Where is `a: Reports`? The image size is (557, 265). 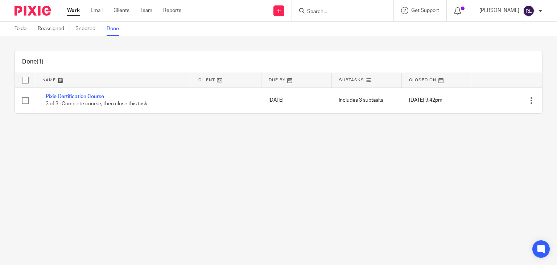 a: Reports is located at coordinates (172, 11).